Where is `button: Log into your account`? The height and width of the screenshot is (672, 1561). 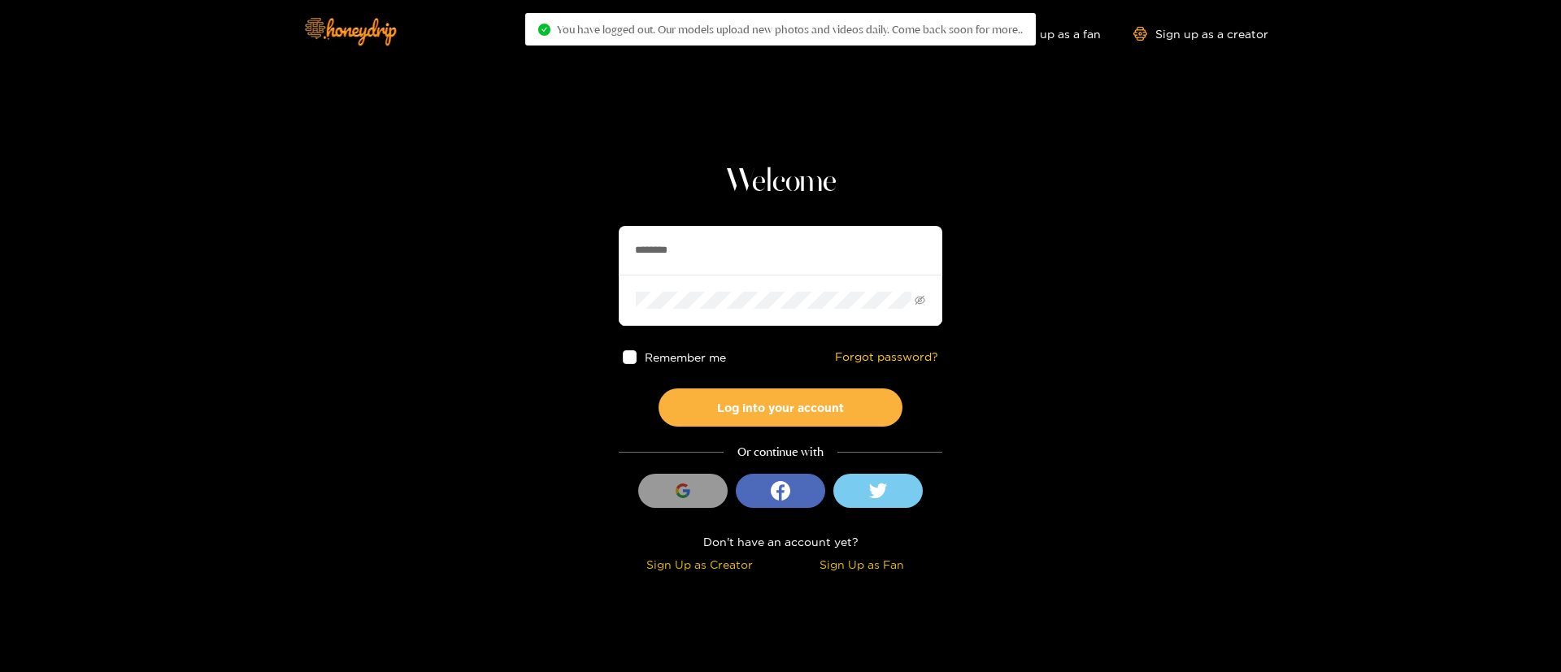
button: Log into your account is located at coordinates (781, 407).